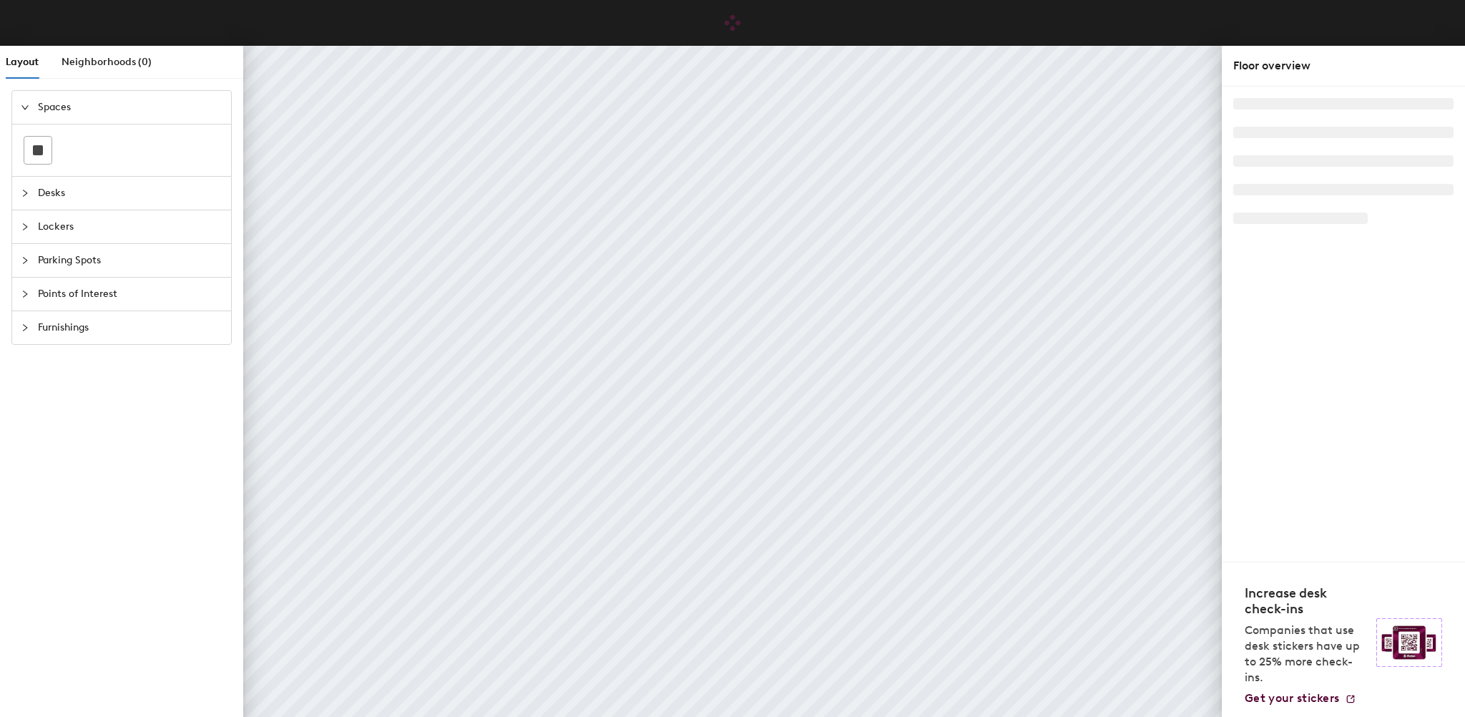 The width and height of the screenshot is (1465, 717). What do you see at coordinates (1306, 654) in the screenshot?
I see `p: Companies that use desk stickers have up to 25% more check-ins.` at bounding box center [1306, 654].